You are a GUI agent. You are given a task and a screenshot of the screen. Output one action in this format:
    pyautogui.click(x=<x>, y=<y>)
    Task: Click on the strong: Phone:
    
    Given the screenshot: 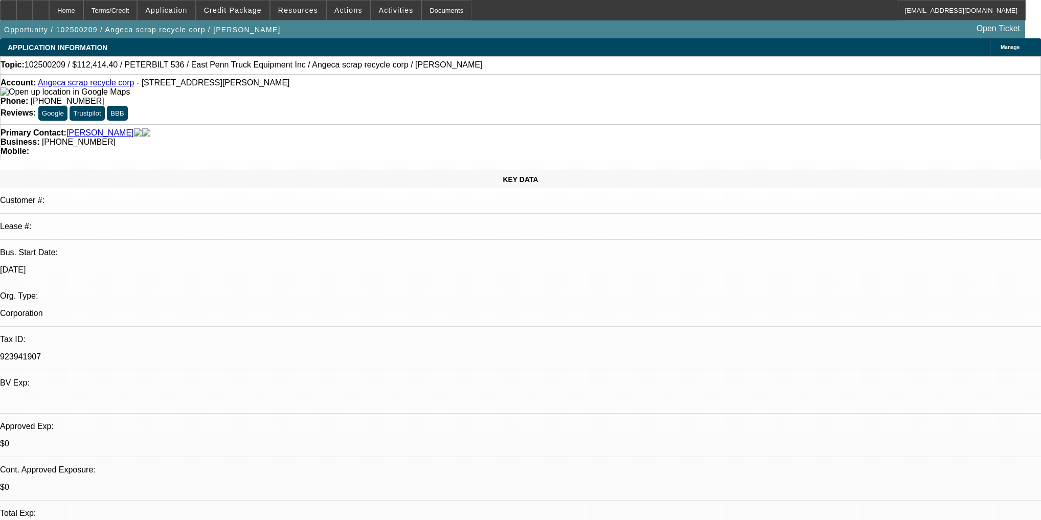 What is the action you would take?
    pyautogui.click(x=14, y=101)
    